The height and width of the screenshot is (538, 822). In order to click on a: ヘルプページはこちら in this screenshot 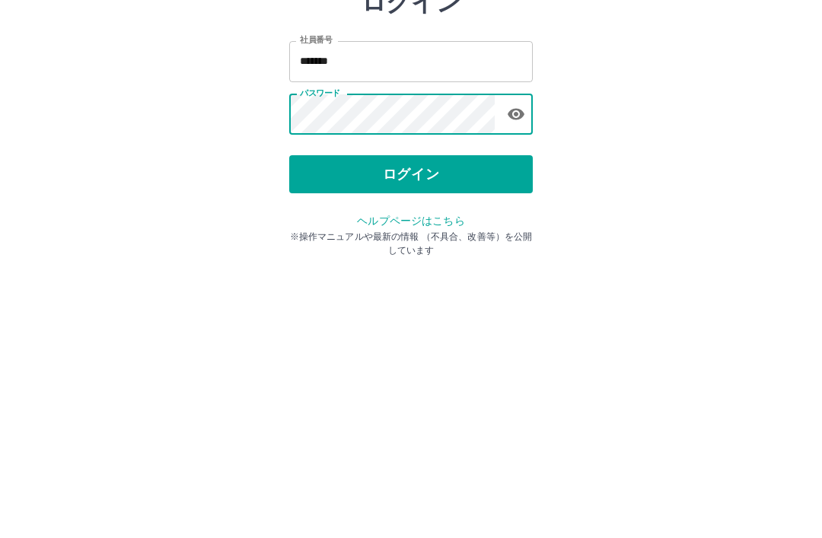, I will do `click(410, 329)`.